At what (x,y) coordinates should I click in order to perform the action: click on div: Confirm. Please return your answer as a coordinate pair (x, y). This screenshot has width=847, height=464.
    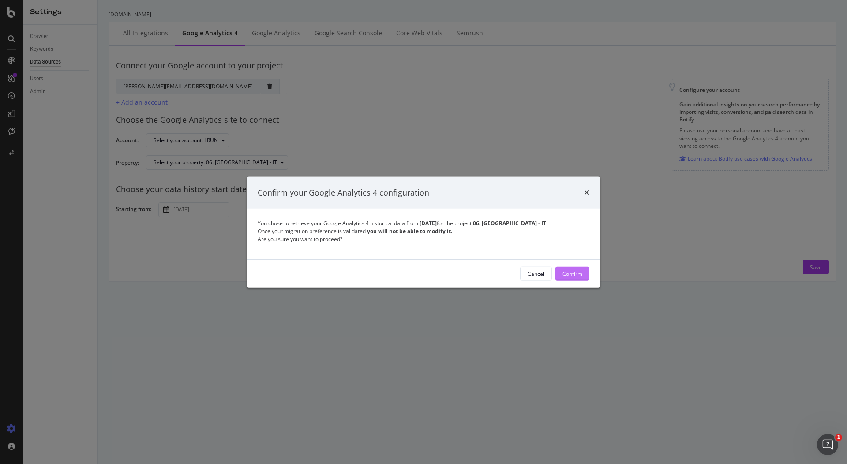
    Looking at the image, I should click on (572, 273).